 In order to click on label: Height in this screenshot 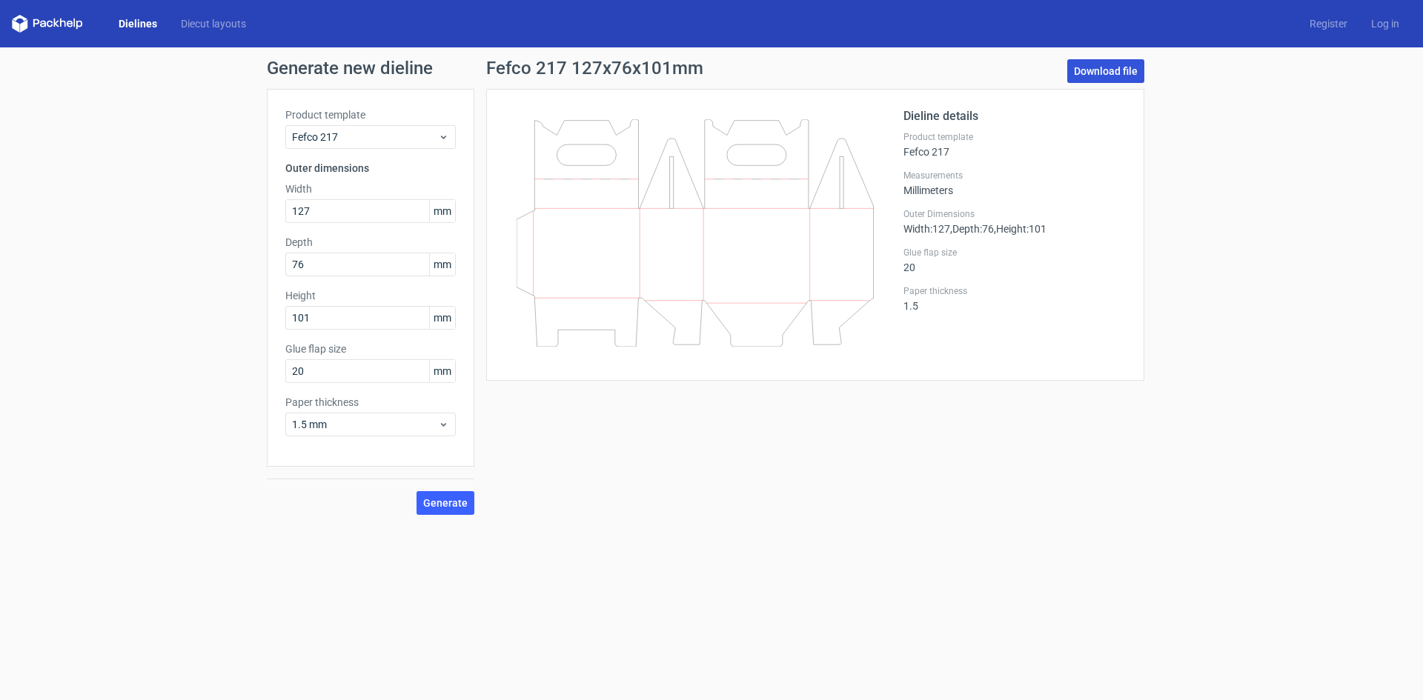, I will do `click(370, 296)`.